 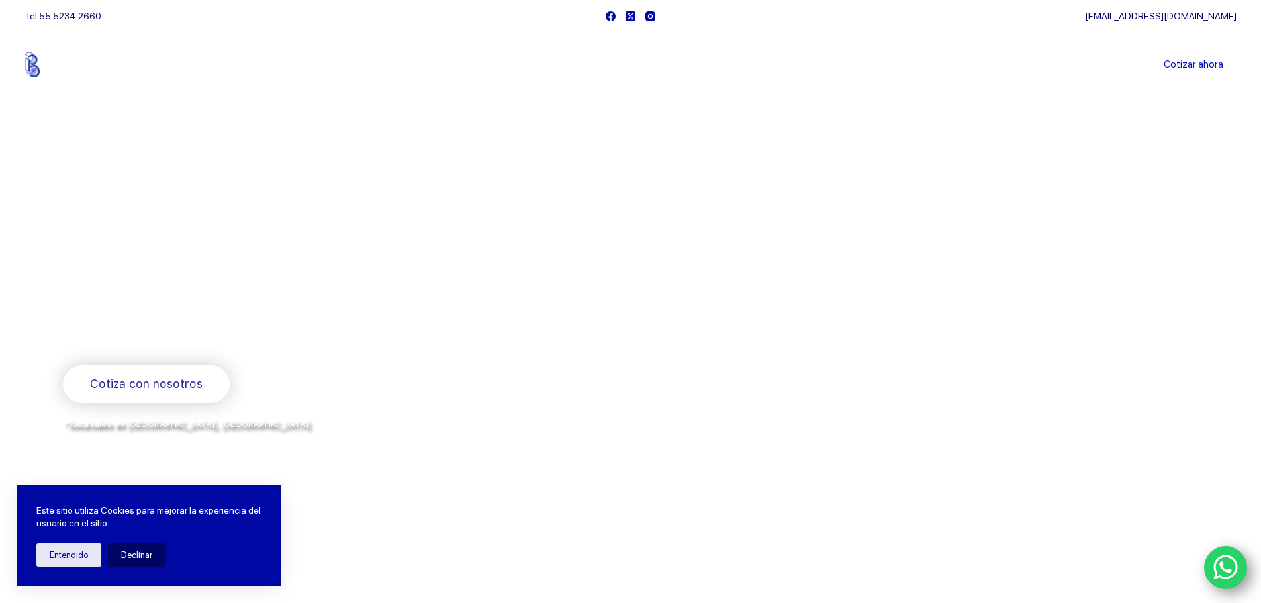 What do you see at coordinates (630, 65) in the screenshot?
I see `nav: Menu Principal` at bounding box center [630, 65].